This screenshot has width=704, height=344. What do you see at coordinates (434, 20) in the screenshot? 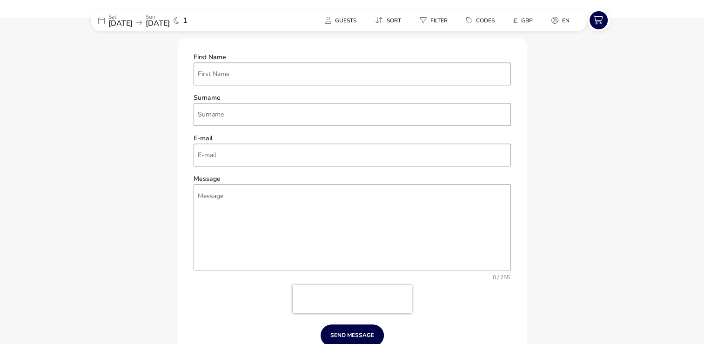
I see `button: Filter` at bounding box center [434, 20].